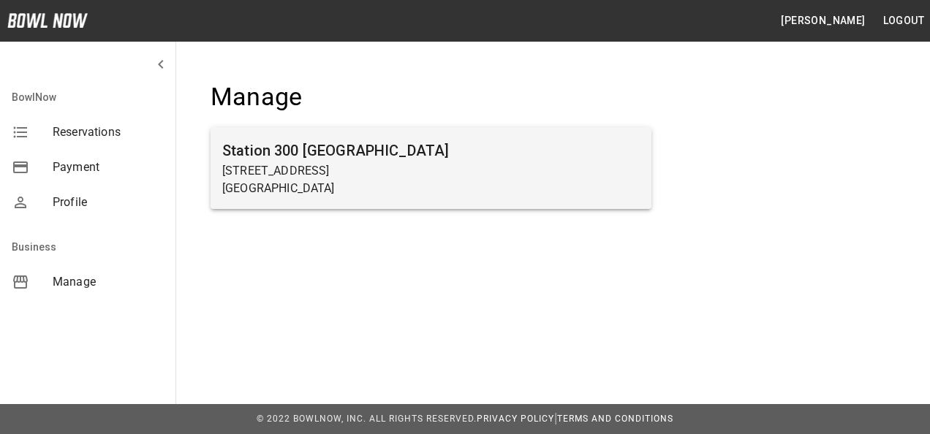 The width and height of the screenshot is (930, 434). Describe the element at coordinates (615, 419) in the screenshot. I see `a: Terms and Conditions` at that location.